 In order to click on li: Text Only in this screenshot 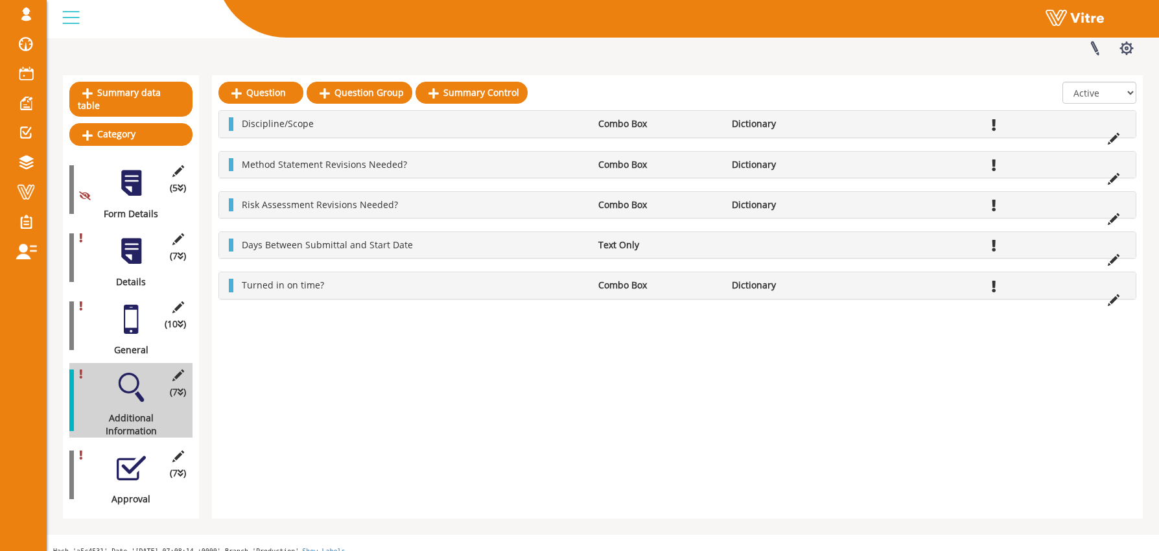, I will do `click(659, 245)`.